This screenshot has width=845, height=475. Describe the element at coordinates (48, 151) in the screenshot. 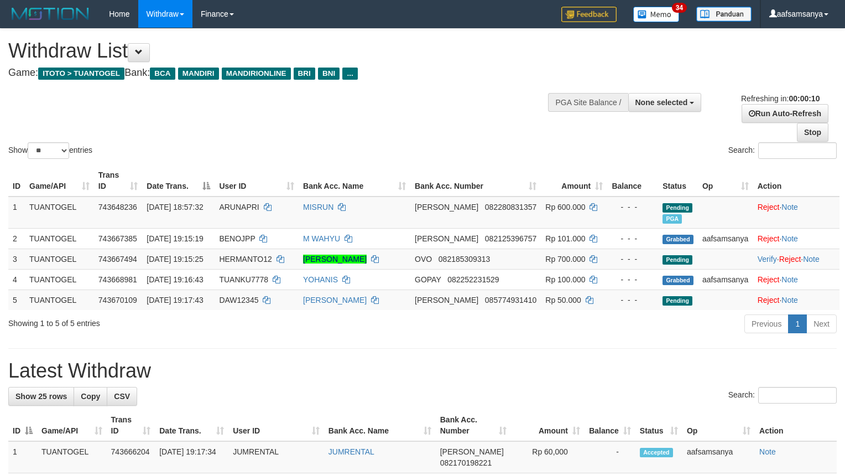

I see `select: Showentries` at that location.